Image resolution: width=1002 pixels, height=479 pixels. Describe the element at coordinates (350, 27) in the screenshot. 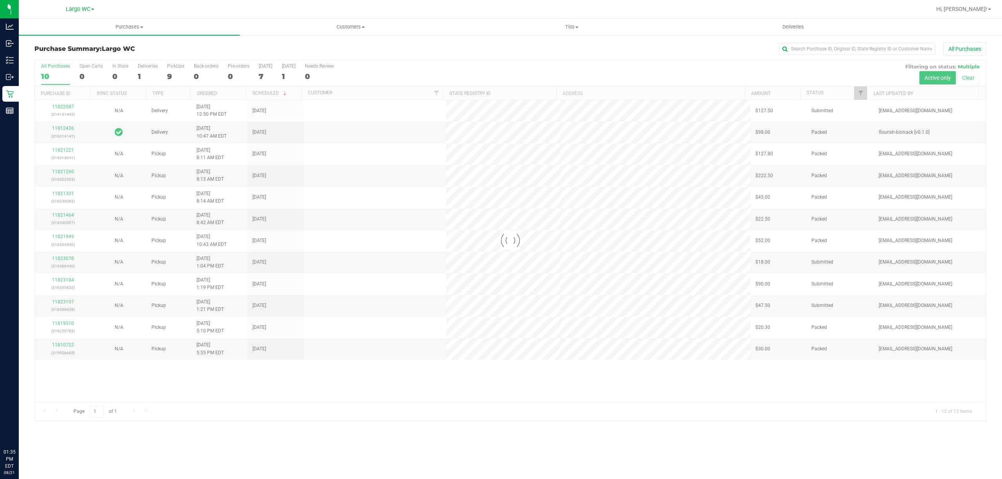

I see `a: Customers` at that location.